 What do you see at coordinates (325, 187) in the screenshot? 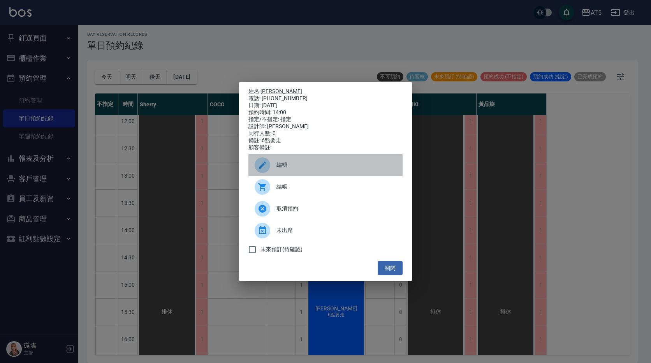
I see `a: 結帳` at bounding box center [325, 187].